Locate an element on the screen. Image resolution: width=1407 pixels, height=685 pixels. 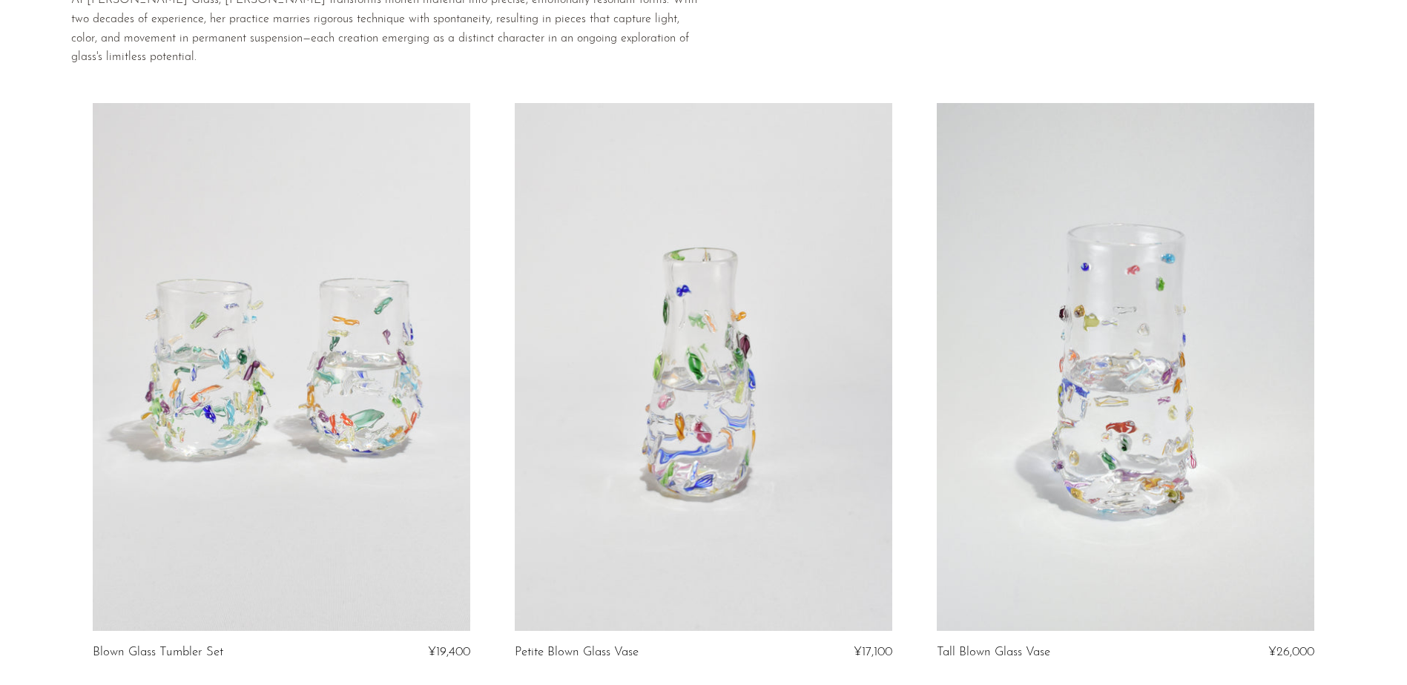
span: ¥17,100 is located at coordinates (873, 652).